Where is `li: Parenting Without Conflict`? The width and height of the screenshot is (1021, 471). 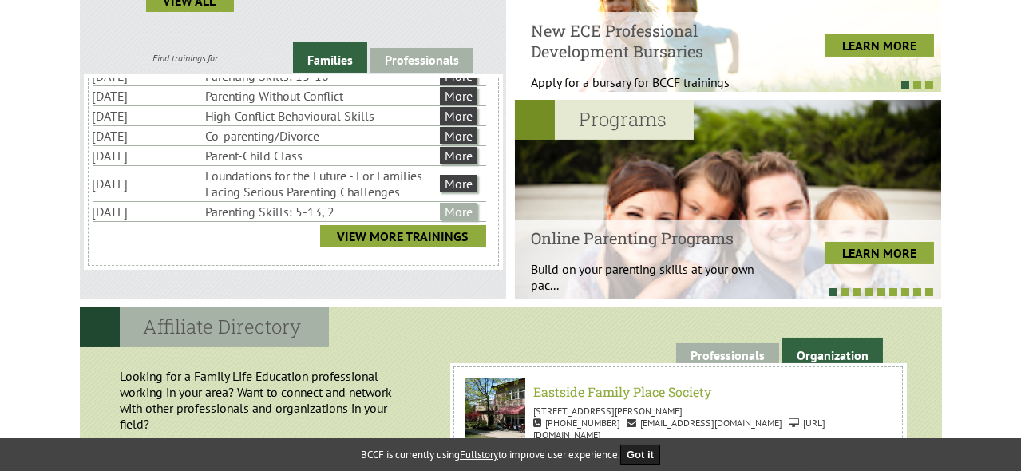 li: Parenting Without Conflict is located at coordinates (321, 96).